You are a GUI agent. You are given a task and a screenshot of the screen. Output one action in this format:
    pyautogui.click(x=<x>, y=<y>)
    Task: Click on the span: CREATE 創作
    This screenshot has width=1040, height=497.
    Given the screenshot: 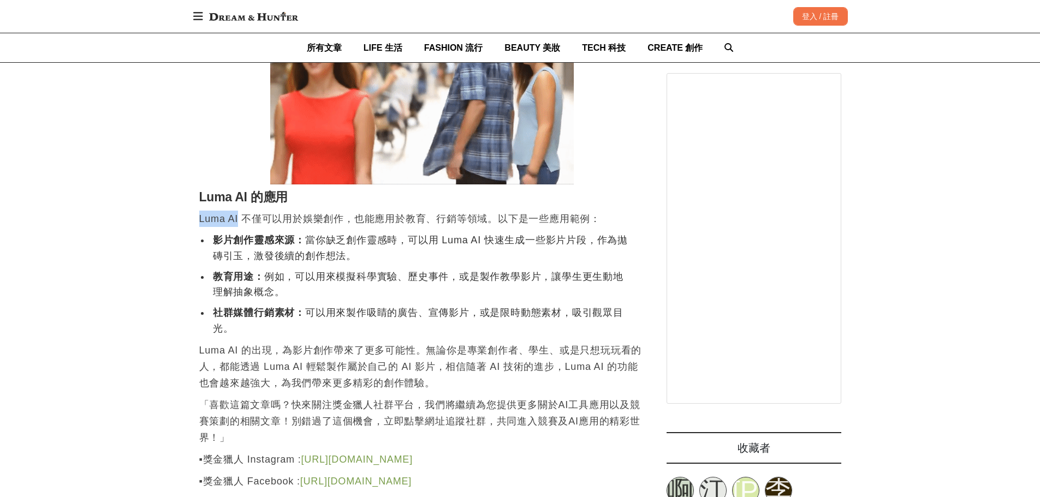 What is the action you would take?
    pyautogui.click(x=675, y=47)
    